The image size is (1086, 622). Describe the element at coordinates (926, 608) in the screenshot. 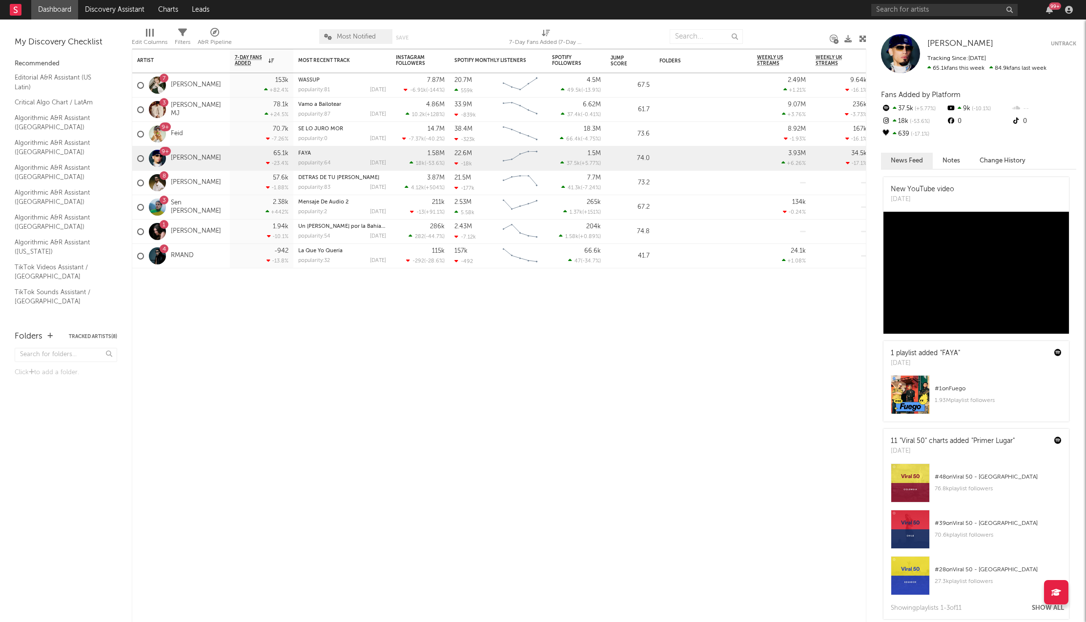

I see `div: Showing playlist s 1- 3 of 11` at that location.